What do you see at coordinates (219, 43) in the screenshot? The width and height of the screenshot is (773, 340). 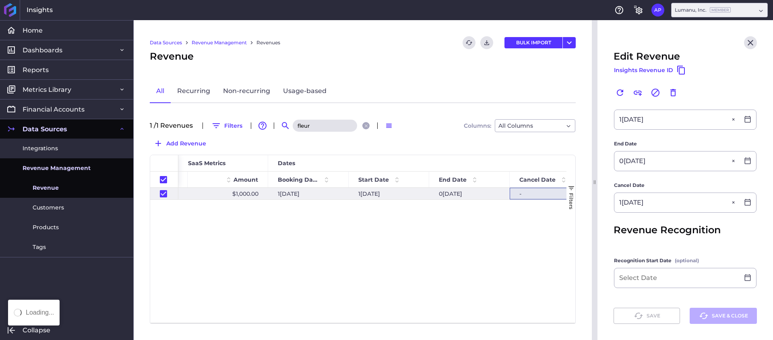 I see `a: Revenue Management` at bounding box center [219, 43].